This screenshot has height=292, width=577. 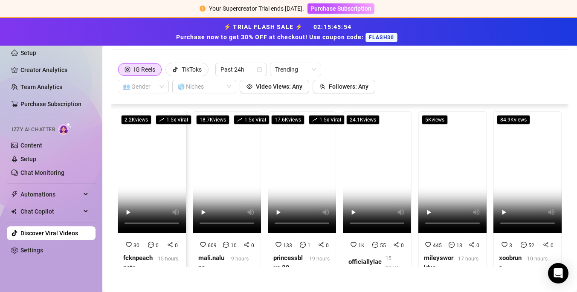 What do you see at coordinates (138, 263) in the screenshot?
I see `strong: fcknpeachnote` at bounding box center [138, 263].